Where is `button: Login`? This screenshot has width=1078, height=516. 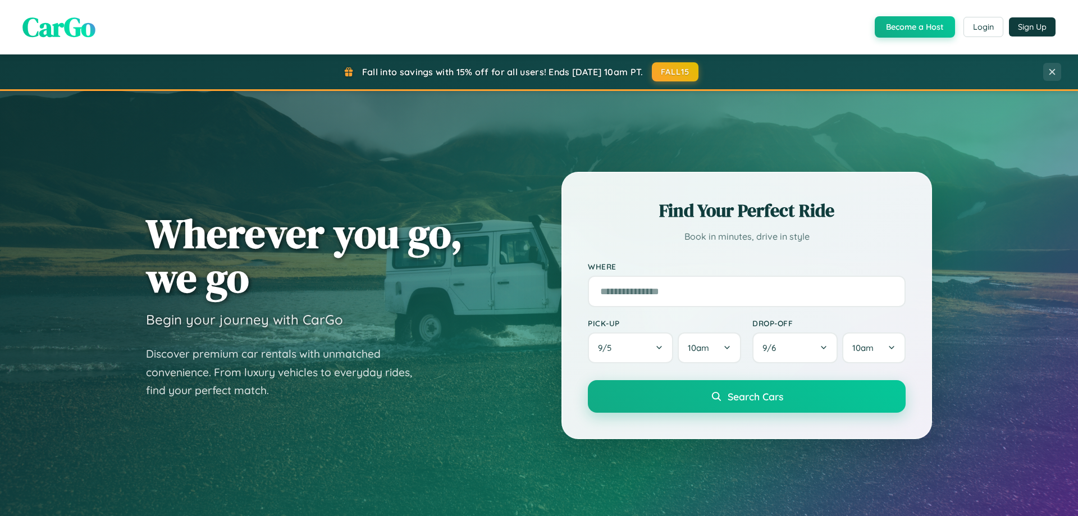
button: Login is located at coordinates (983, 27).